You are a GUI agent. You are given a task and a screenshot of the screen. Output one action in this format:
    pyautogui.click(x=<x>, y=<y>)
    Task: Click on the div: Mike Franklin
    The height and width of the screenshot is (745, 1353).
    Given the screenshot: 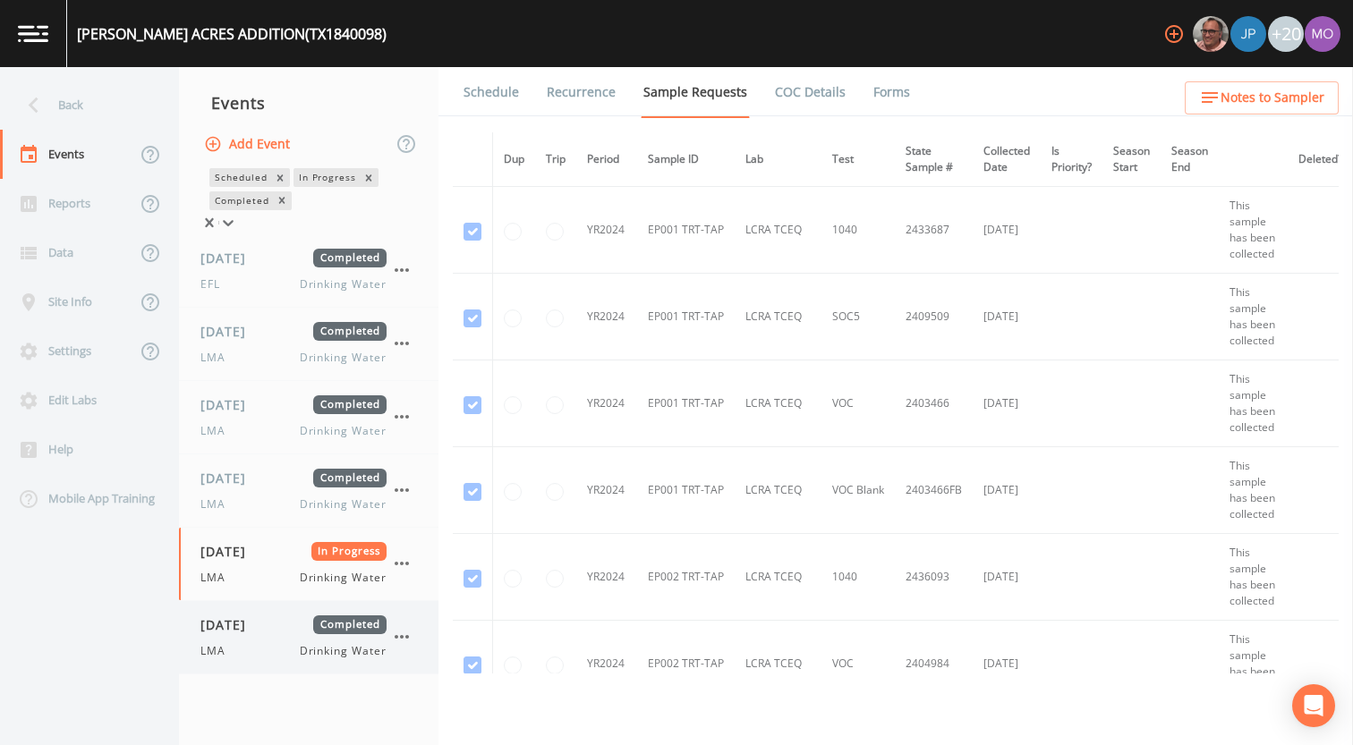 What is the action you would take?
    pyautogui.click(x=1211, y=34)
    